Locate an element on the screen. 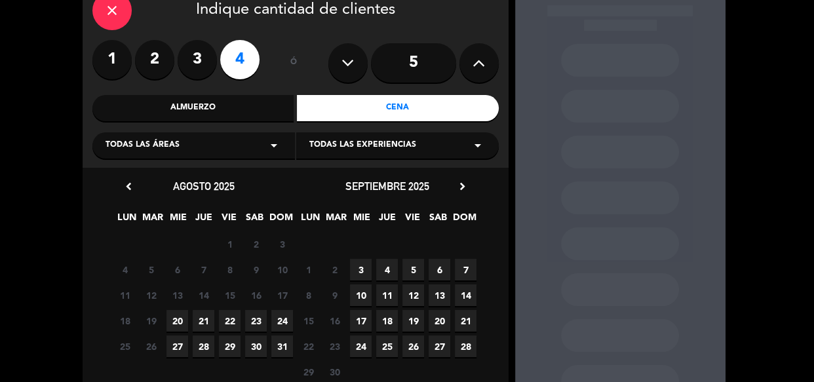 This screenshot has height=382, width=814. label: 1 is located at coordinates (112, 60).